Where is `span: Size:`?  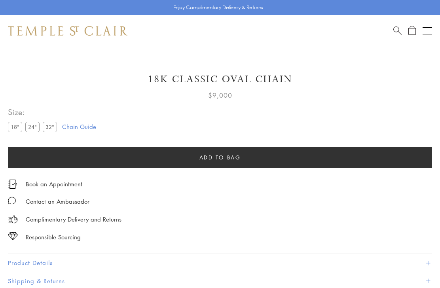
span: Size: is located at coordinates (34, 112).